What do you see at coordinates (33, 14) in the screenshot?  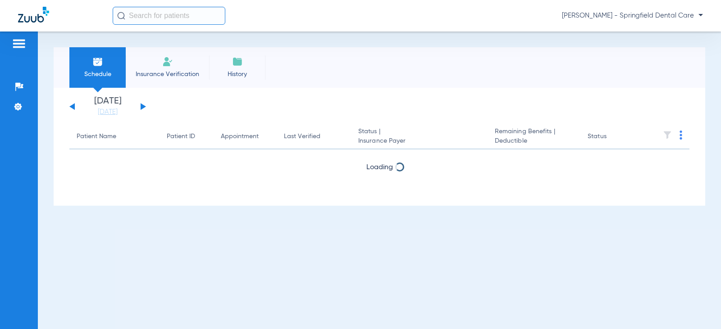 I see `img: Zuub Logo` at bounding box center [33, 14].